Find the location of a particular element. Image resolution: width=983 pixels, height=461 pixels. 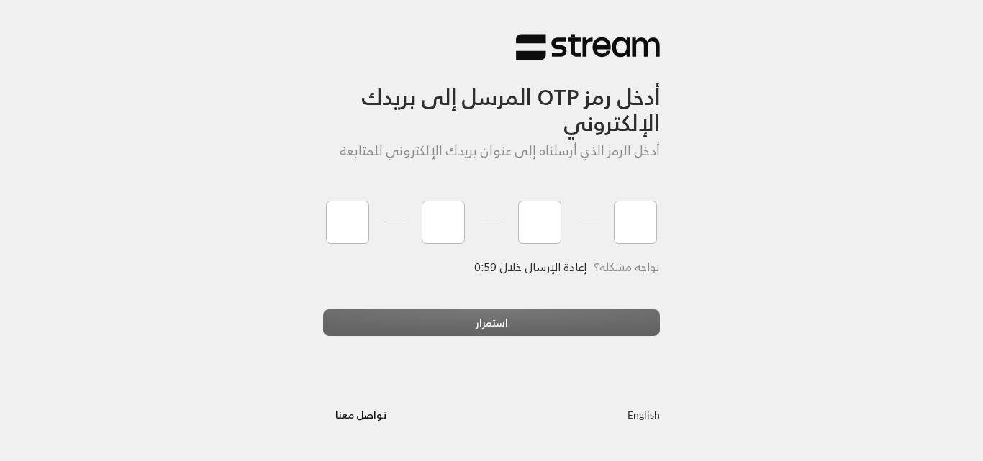

h3: أدخل رمز OTP المرسل إلى بريدك الإلكتروني is located at coordinates (492, 99).